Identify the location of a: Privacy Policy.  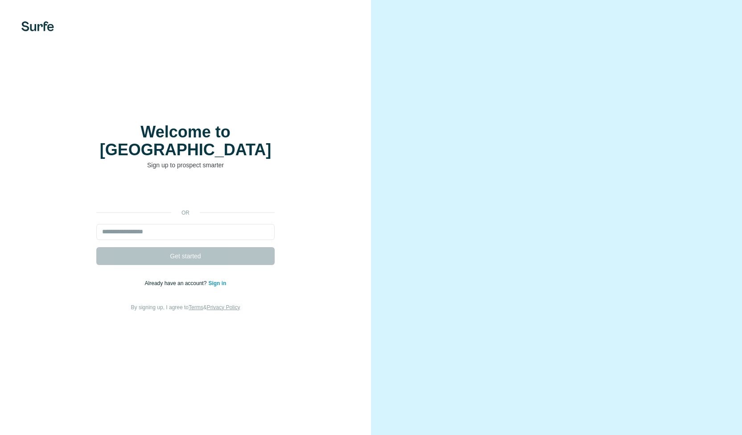
(223, 307).